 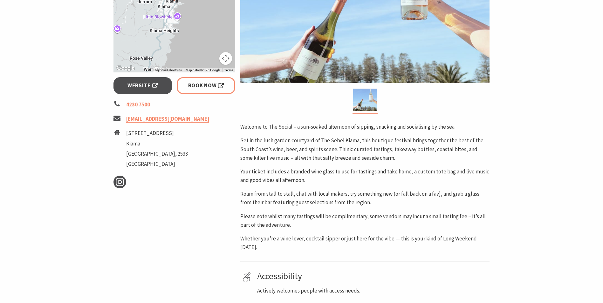 What do you see at coordinates (365, 100) in the screenshot?
I see `img: The Social` at bounding box center [365, 100].